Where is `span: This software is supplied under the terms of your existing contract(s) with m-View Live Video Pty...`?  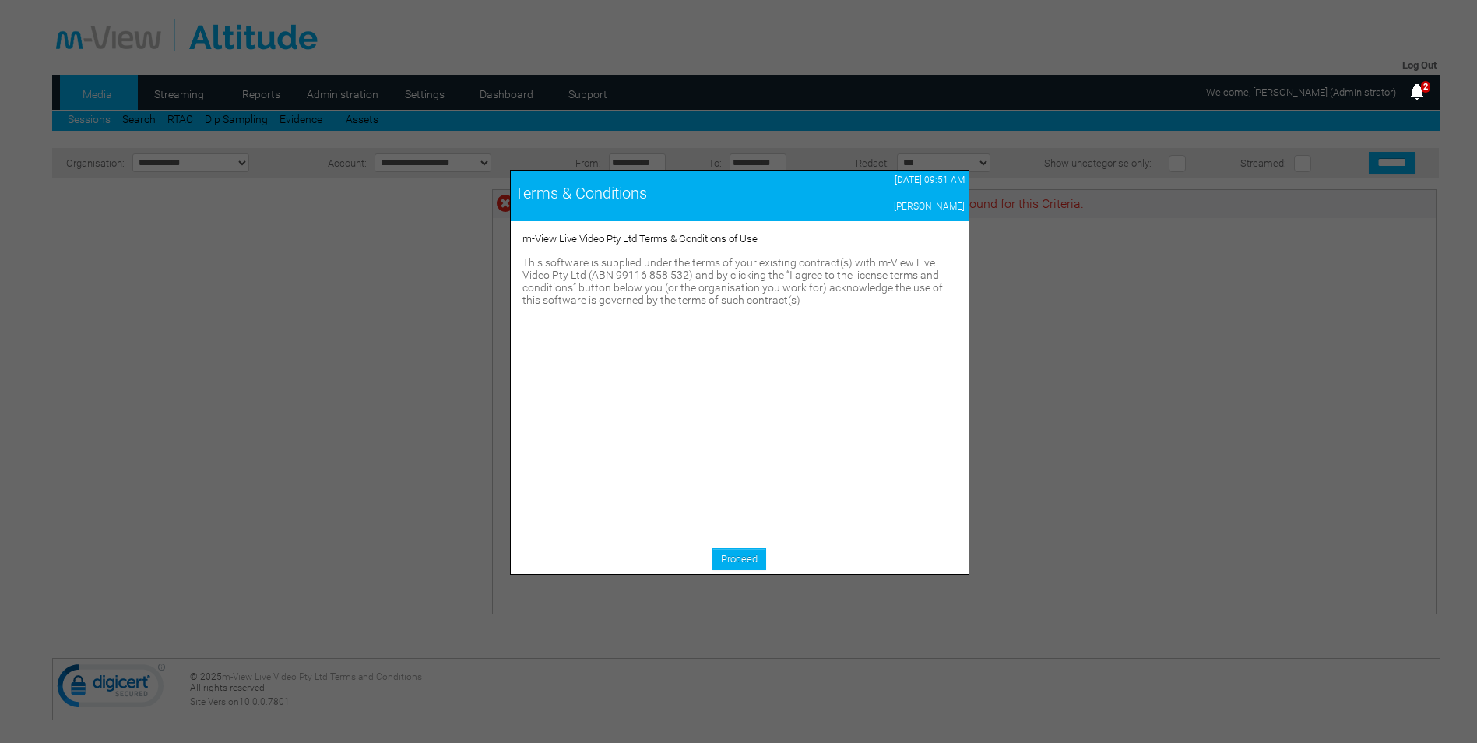 span: This software is supplied under the terms of your existing contract(s) with m-View Live Video Pty... is located at coordinates (733, 281).